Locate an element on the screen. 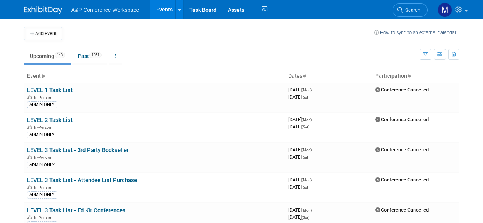 This screenshot has width=483, height=223. span: 143 is located at coordinates (60, 55).